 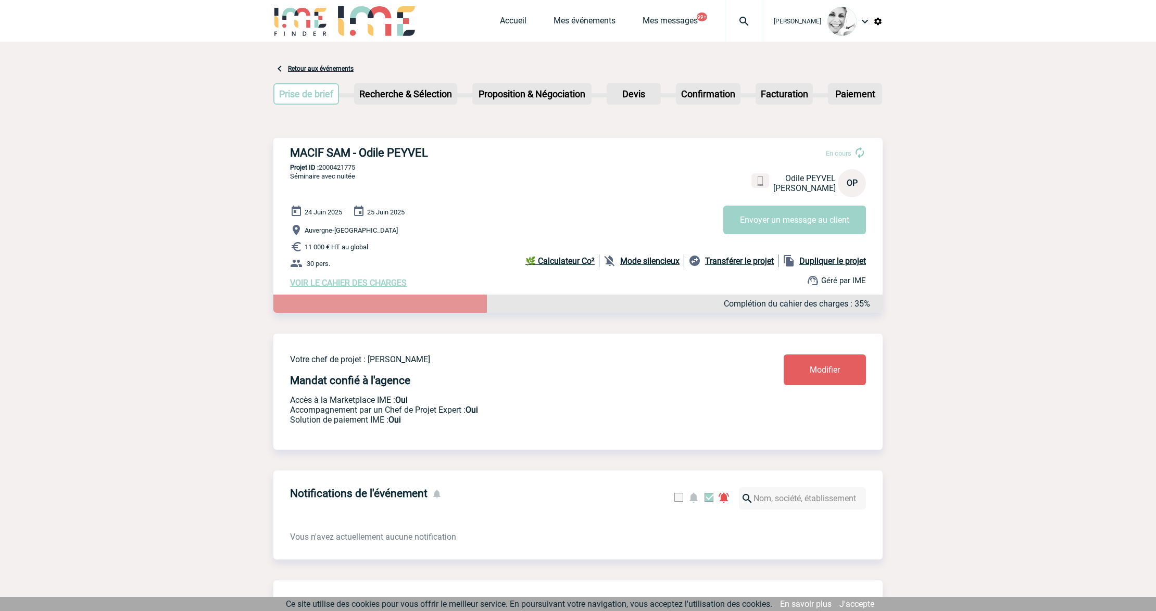 I want to click on span: En cours, so click(x=838, y=153).